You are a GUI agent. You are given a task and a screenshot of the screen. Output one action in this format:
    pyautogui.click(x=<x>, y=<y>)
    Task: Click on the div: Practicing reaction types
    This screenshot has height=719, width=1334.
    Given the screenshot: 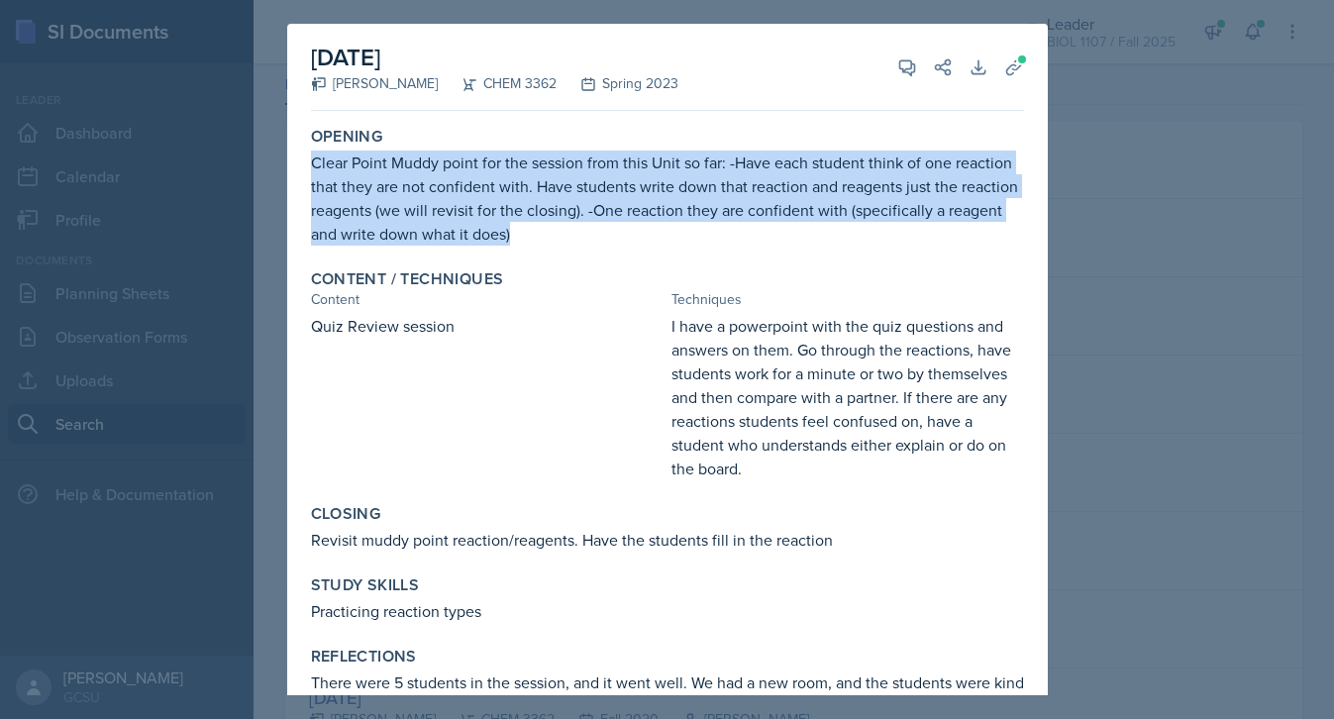 What is the action you would take?
    pyautogui.click(x=668, y=611)
    